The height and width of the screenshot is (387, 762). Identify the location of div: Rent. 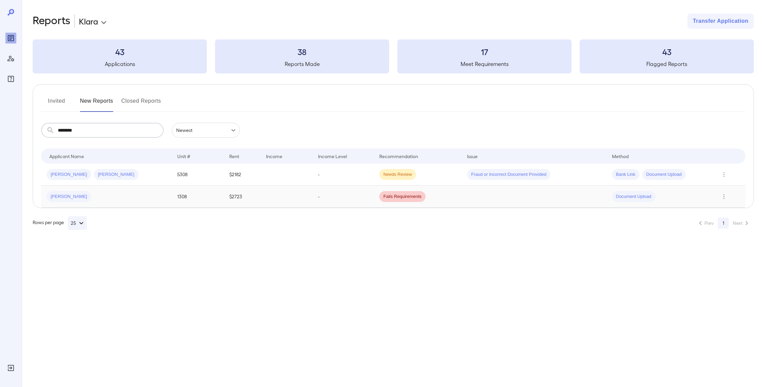
(235, 156).